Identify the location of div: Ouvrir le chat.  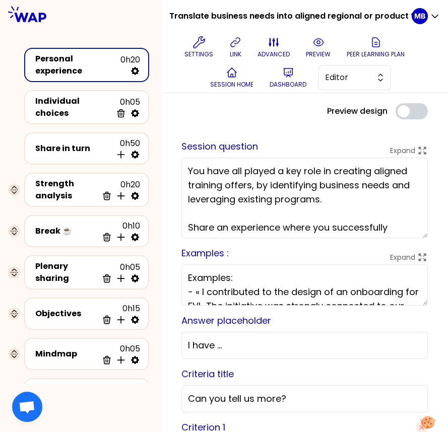
(27, 407).